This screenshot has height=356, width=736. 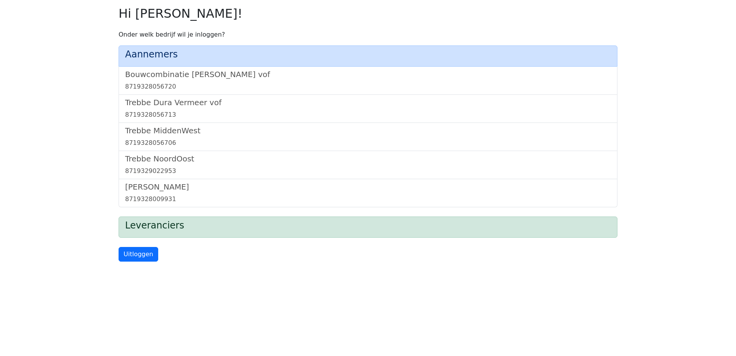 I want to click on div: 8719328009931, so click(x=368, y=199).